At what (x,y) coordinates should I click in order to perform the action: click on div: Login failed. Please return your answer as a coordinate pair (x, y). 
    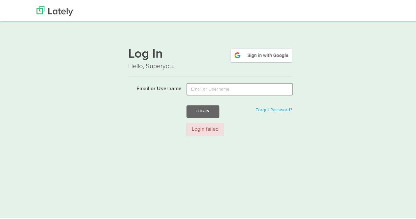
    Looking at the image, I should click on (205, 128).